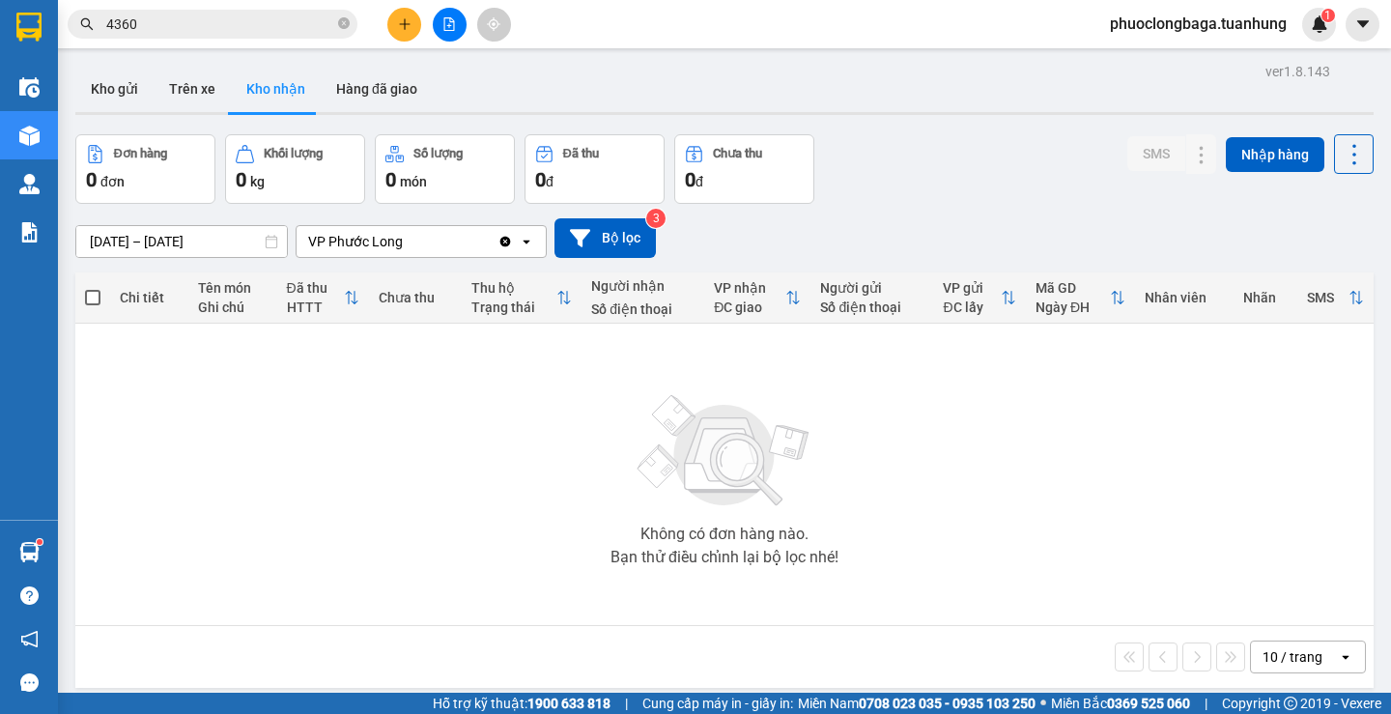 The width and height of the screenshot is (1391, 714). I want to click on span: kg, so click(257, 182).